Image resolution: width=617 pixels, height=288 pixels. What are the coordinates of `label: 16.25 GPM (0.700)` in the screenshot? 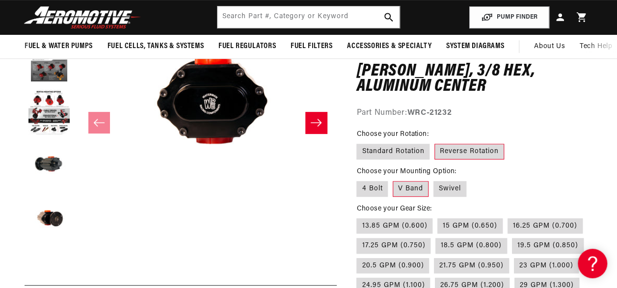 It's located at (545, 226).